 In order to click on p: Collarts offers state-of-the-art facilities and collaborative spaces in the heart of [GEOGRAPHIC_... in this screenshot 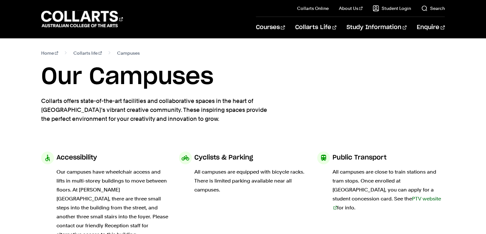, I will do `click(158, 110)`.